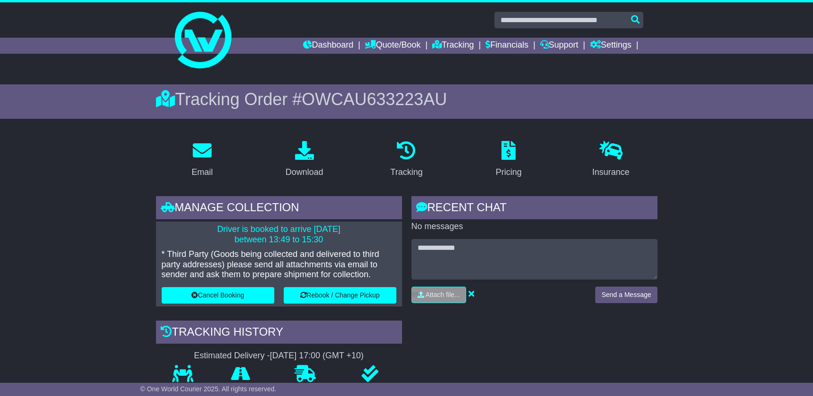 The width and height of the screenshot is (813, 396). Describe the element at coordinates (279, 356) in the screenshot. I see `div: Estimated Delivery -` at that location.